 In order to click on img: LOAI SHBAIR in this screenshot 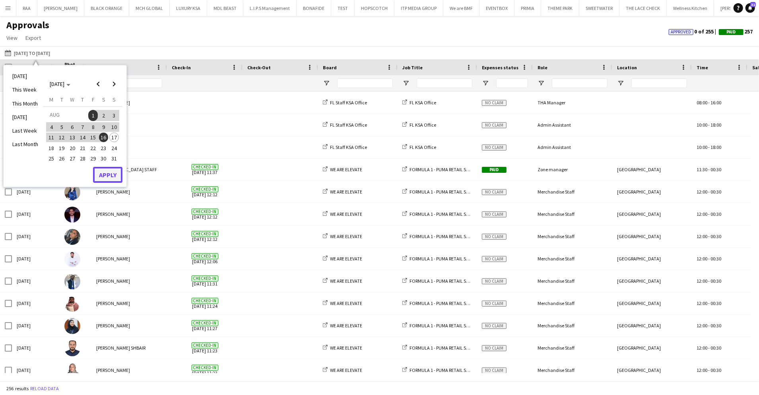, I will do `click(72, 348)`.